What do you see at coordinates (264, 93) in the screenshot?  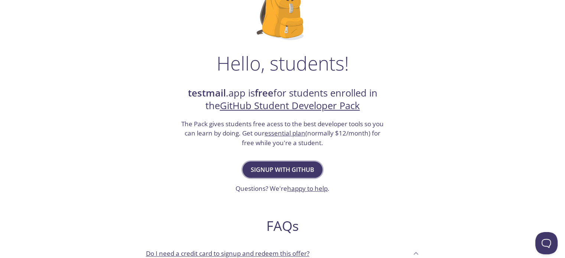 I see `strong: free` at bounding box center [264, 93].